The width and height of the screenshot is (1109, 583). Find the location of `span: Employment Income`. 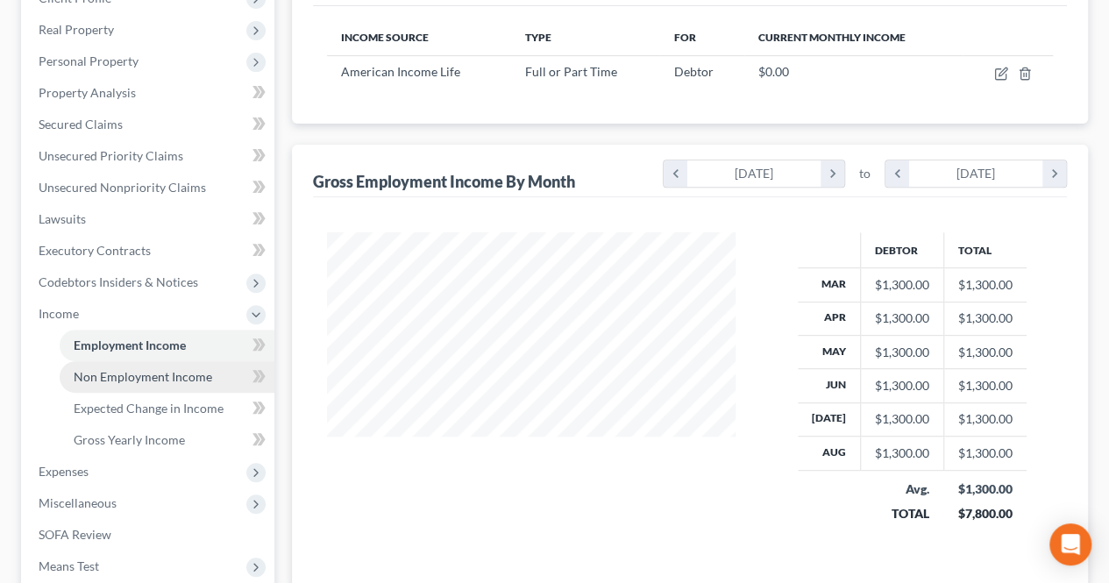

span: Employment Income is located at coordinates (130, 345).